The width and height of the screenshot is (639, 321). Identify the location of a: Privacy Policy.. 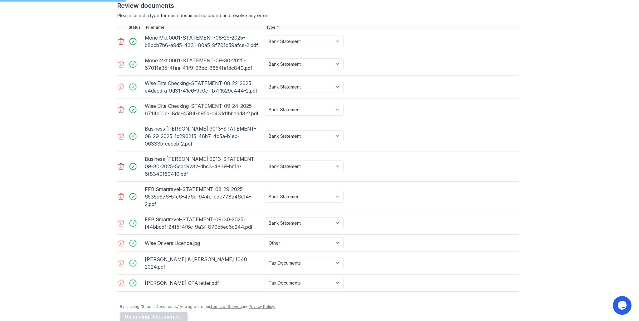
(262, 307).